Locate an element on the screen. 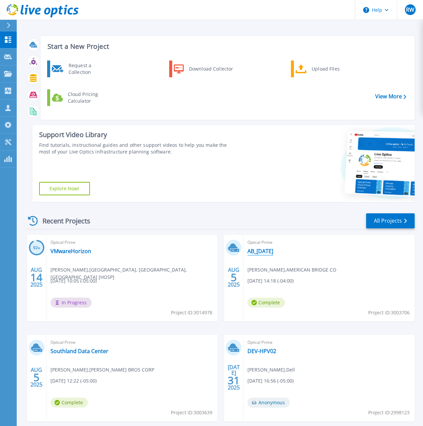 The image size is (423, 426). span: RW is located at coordinates (410, 10).